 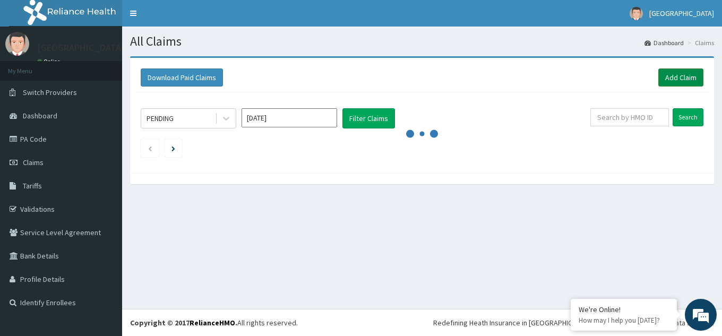 I want to click on button: Download Paid Claims, so click(x=181, y=77).